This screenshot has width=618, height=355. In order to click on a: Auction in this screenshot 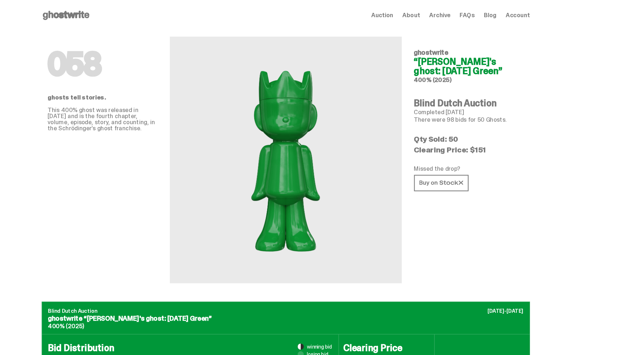, I will do `click(397, 14)`.